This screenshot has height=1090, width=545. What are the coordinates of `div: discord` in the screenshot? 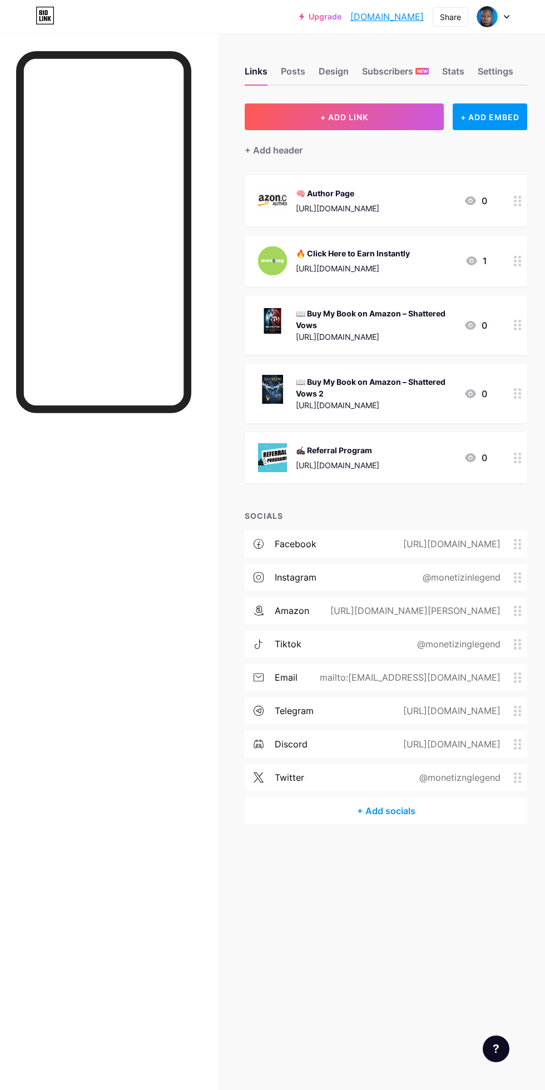 It's located at (291, 744).